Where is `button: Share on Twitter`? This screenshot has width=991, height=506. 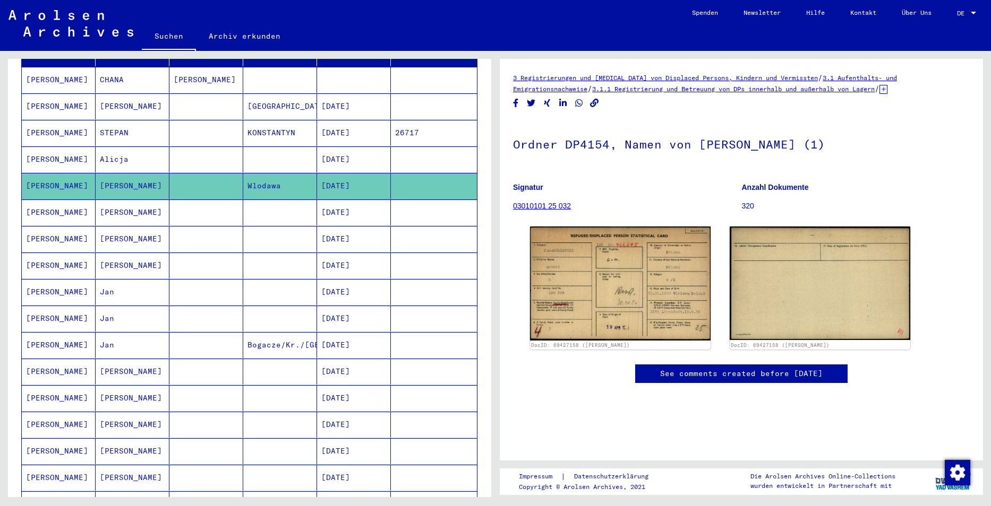 button: Share on Twitter is located at coordinates (531, 103).